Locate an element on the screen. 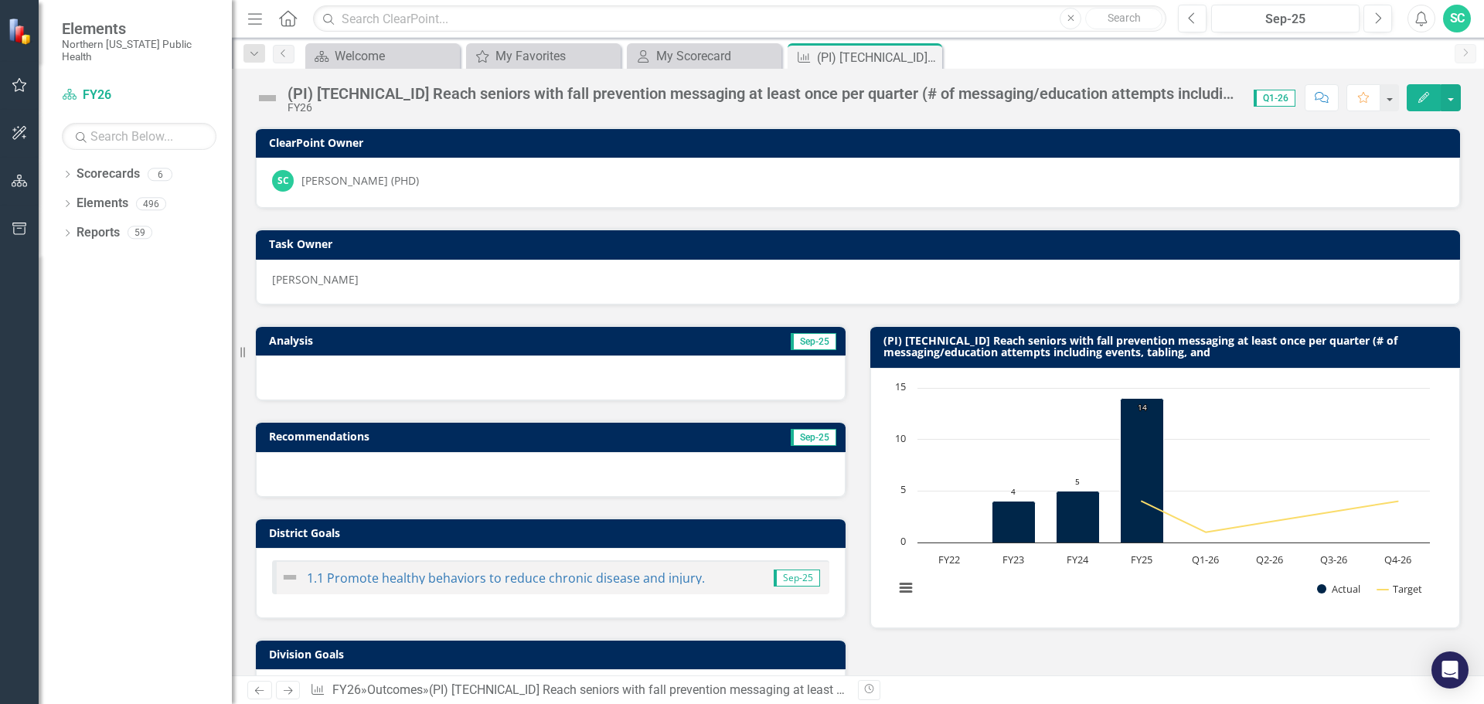  h3: ClearPoint Owner is located at coordinates (860, 142).